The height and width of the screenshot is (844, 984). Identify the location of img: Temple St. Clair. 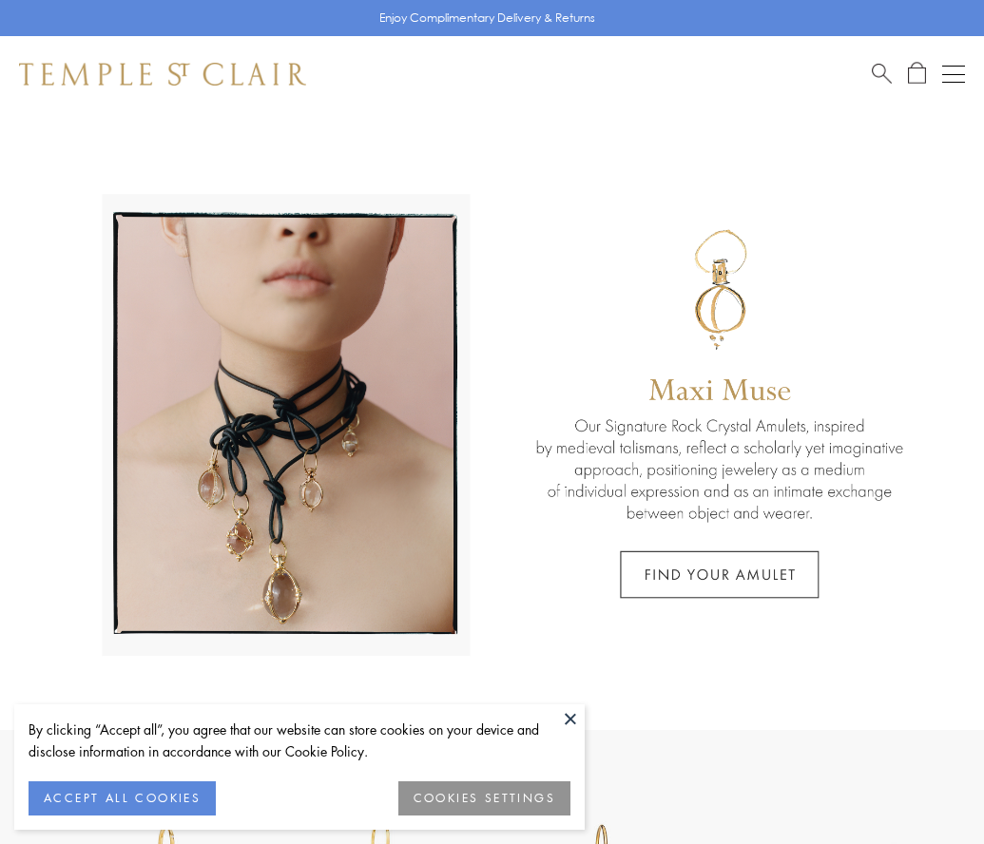
(163, 74).